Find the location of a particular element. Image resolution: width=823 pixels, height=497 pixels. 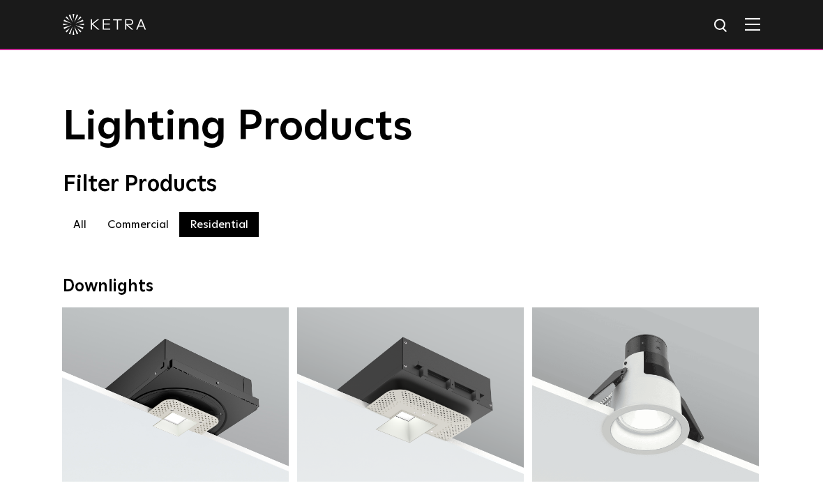

label: Commercial is located at coordinates (138, 225).